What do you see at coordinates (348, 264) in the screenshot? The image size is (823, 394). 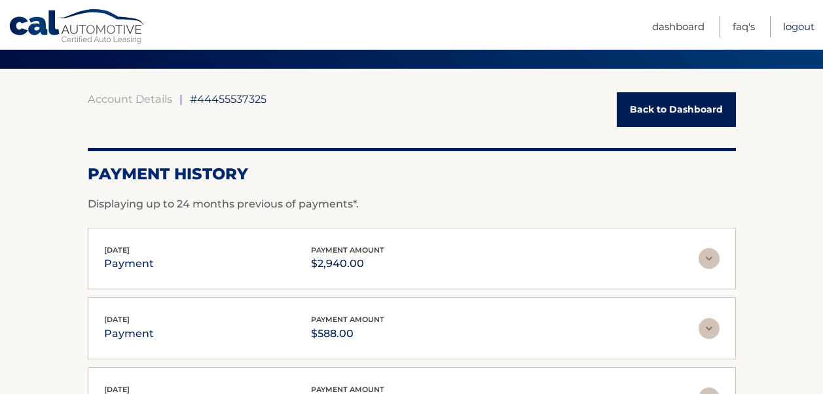 I see `p: $2,940.00` at bounding box center [348, 264].